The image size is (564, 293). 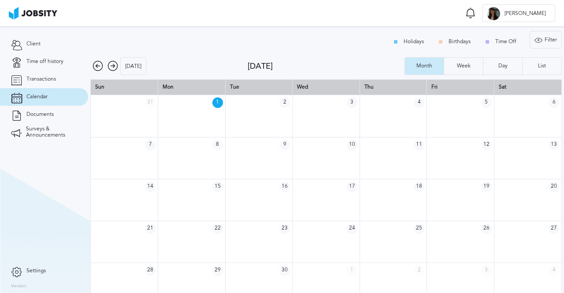 I want to click on span: 14, so click(x=150, y=187).